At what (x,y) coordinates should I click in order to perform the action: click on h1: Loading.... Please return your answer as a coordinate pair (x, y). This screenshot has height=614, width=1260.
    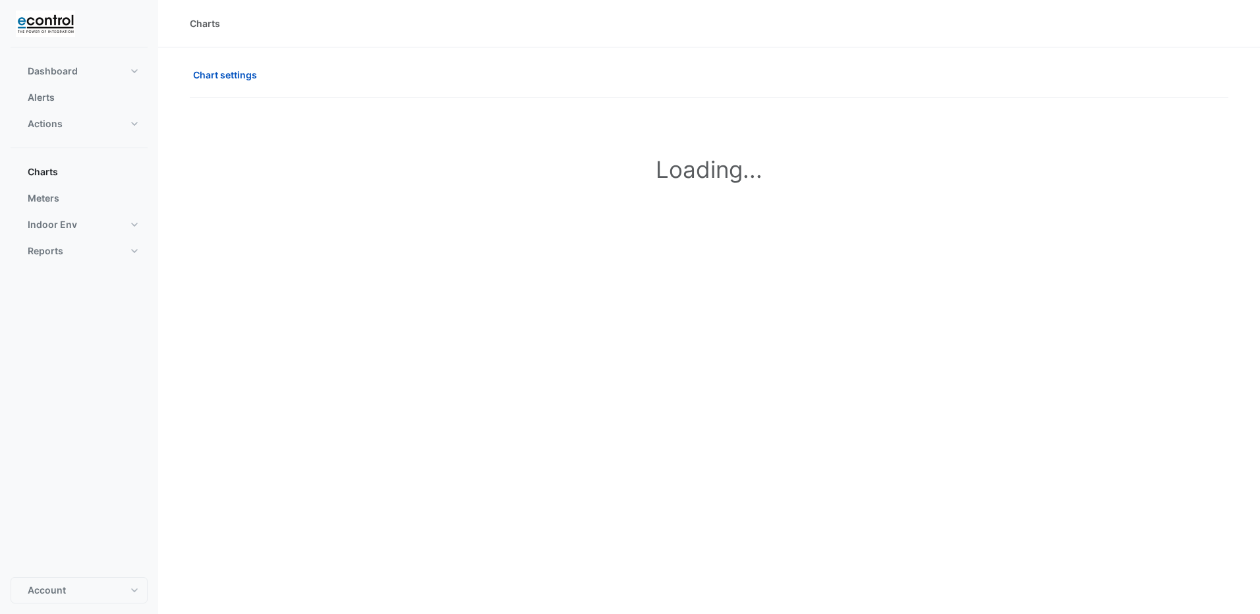
    Looking at the image, I should click on (709, 169).